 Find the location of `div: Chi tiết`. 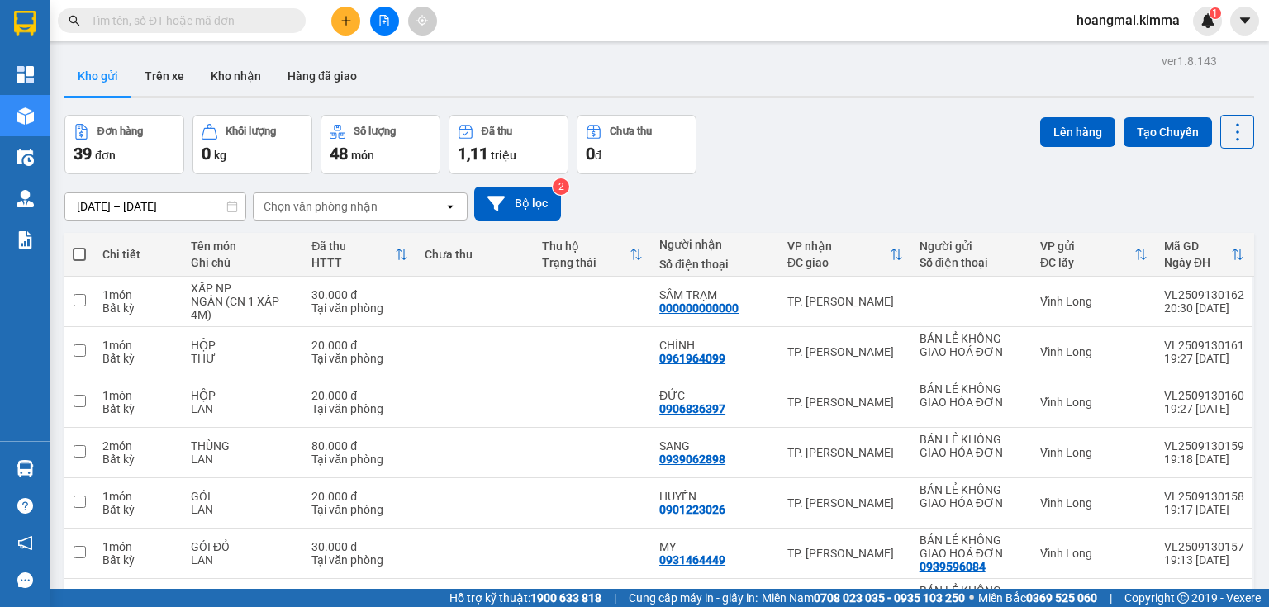

div: Chi tiết is located at coordinates (138, 254).